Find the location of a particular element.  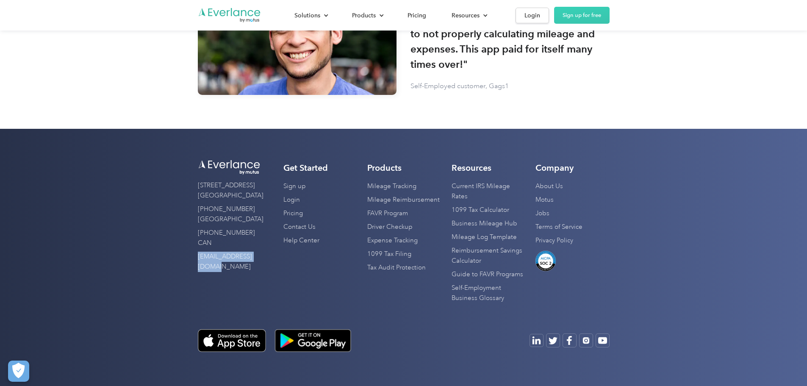

a: Expense Tracking is located at coordinates (392, 241).